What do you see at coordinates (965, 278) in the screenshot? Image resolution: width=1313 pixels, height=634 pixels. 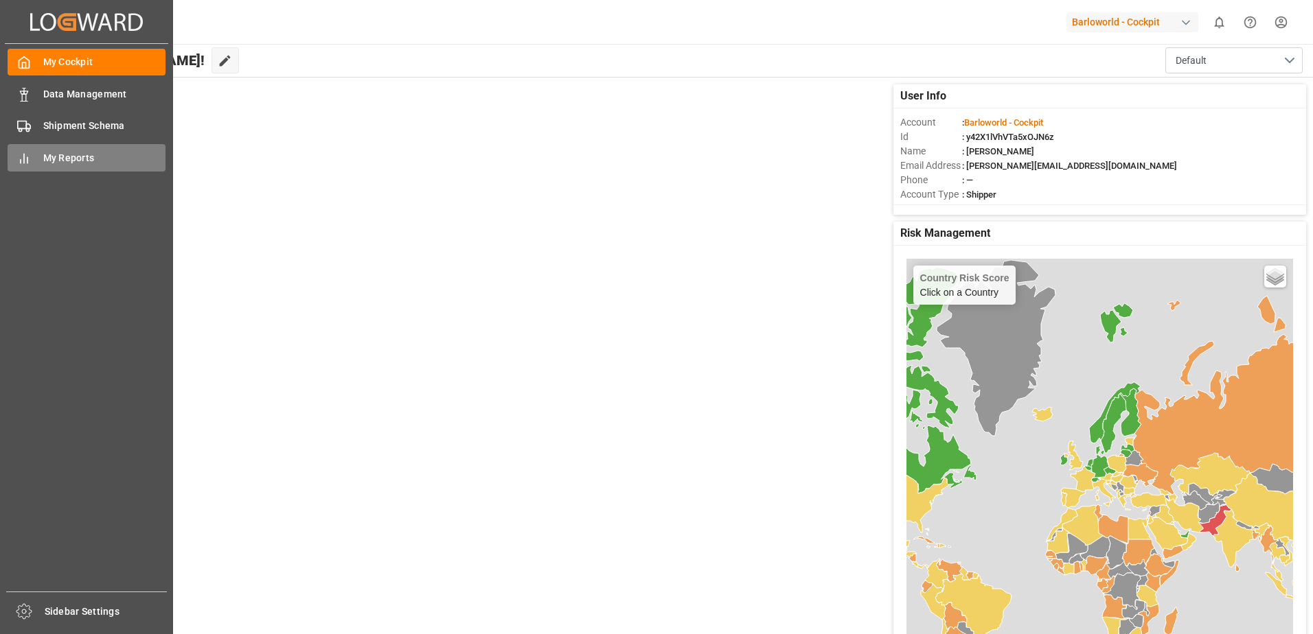 I see `h4: Country Risk Score` at bounding box center [965, 278].